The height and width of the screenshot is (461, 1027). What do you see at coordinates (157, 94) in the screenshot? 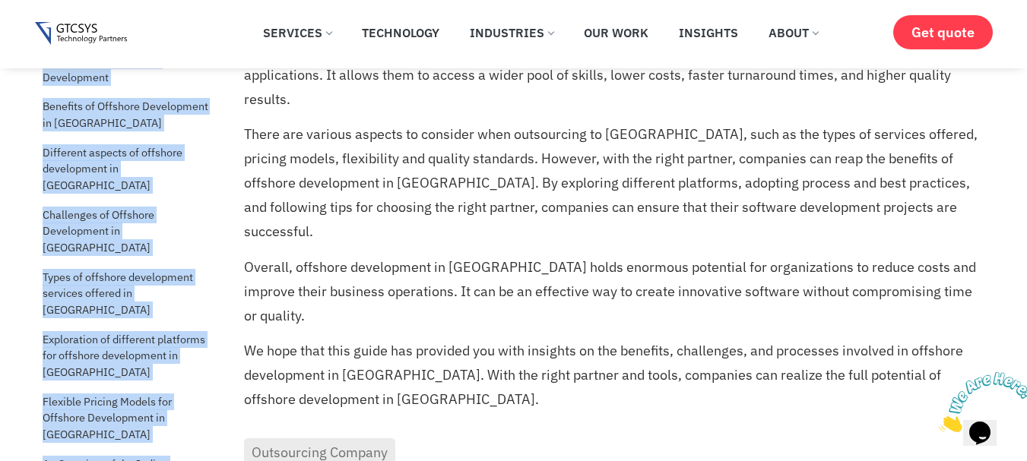
I see `img: tab_keywords_by_traffic_grey.svg` at bounding box center [157, 94].